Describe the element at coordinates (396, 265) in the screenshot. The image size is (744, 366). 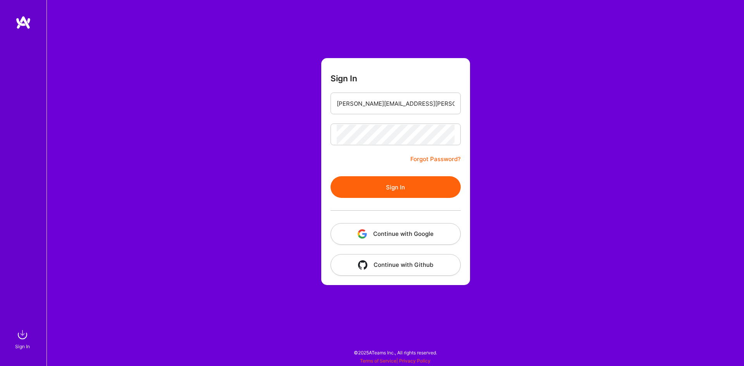
I see `button: Continue with Github` at that location.